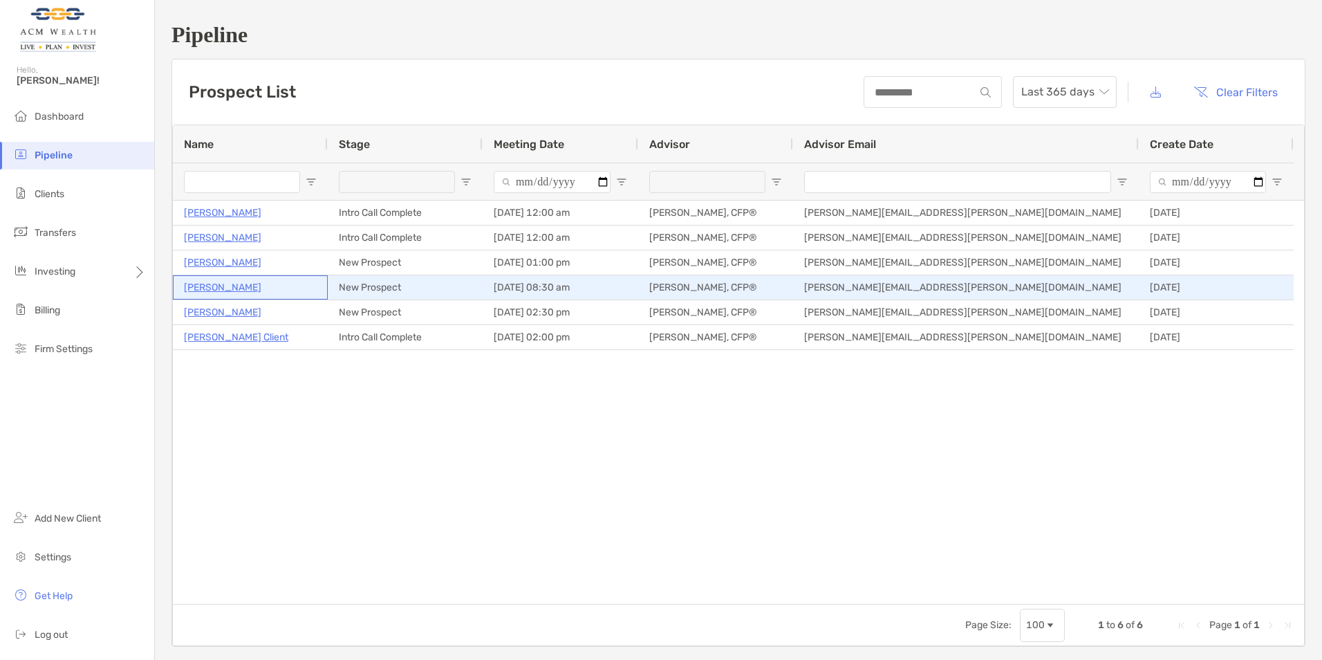 This screenshot has width=1322, height=660. I want to click on span: Clients, so click(49, 194).